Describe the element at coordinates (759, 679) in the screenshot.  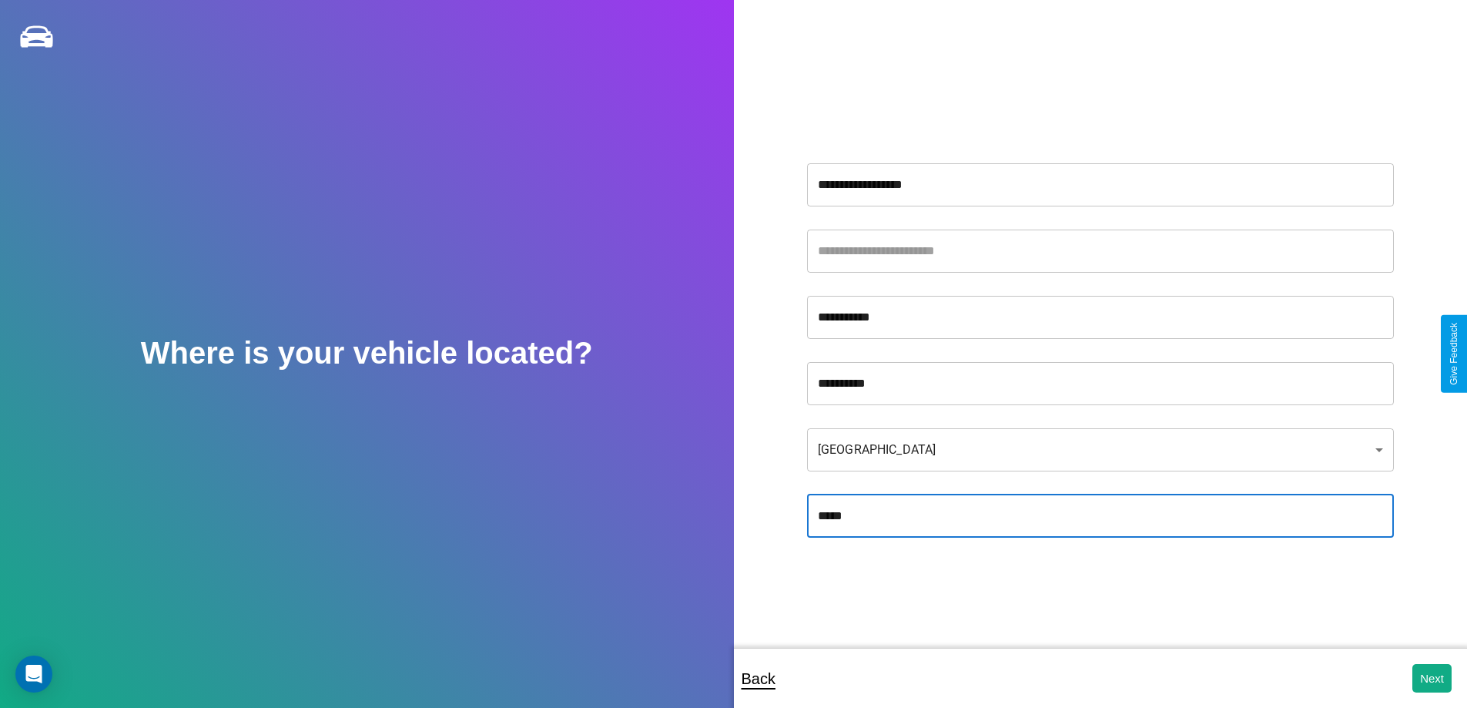
I see `p: Back` at that location.